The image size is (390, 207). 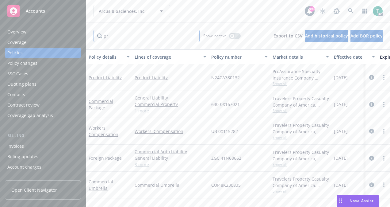 I want to click on div: Policy changes, so click(x=22, y=63).